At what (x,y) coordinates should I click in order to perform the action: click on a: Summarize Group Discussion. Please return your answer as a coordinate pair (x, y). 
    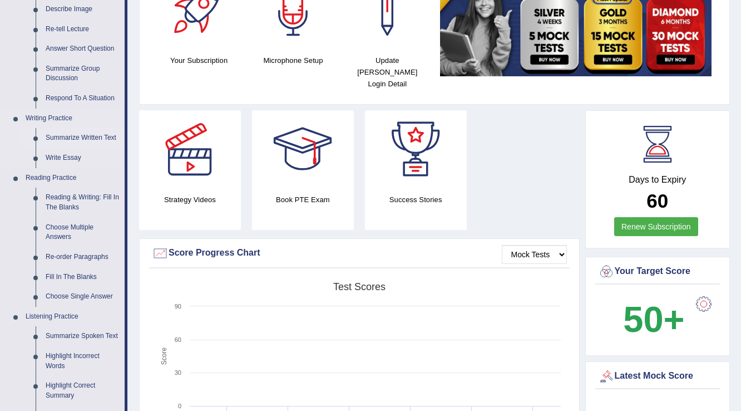
    Looking at the image, I should click on (82, 73).